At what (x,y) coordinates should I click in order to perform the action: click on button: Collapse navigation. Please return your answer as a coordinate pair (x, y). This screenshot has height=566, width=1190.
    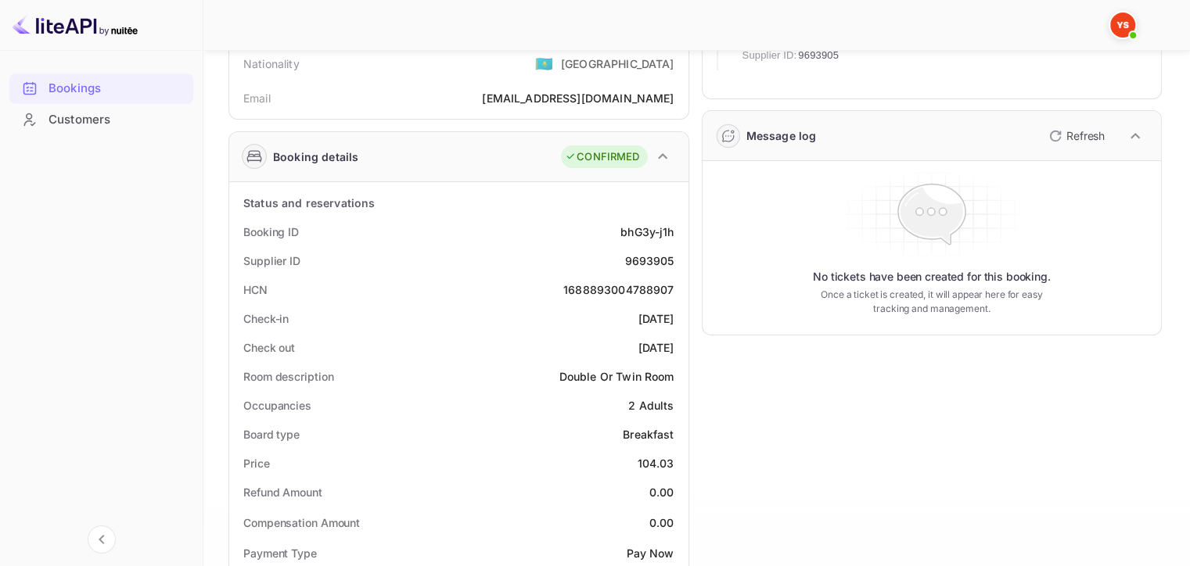
    Looking at the image, I should click on (102, 540).